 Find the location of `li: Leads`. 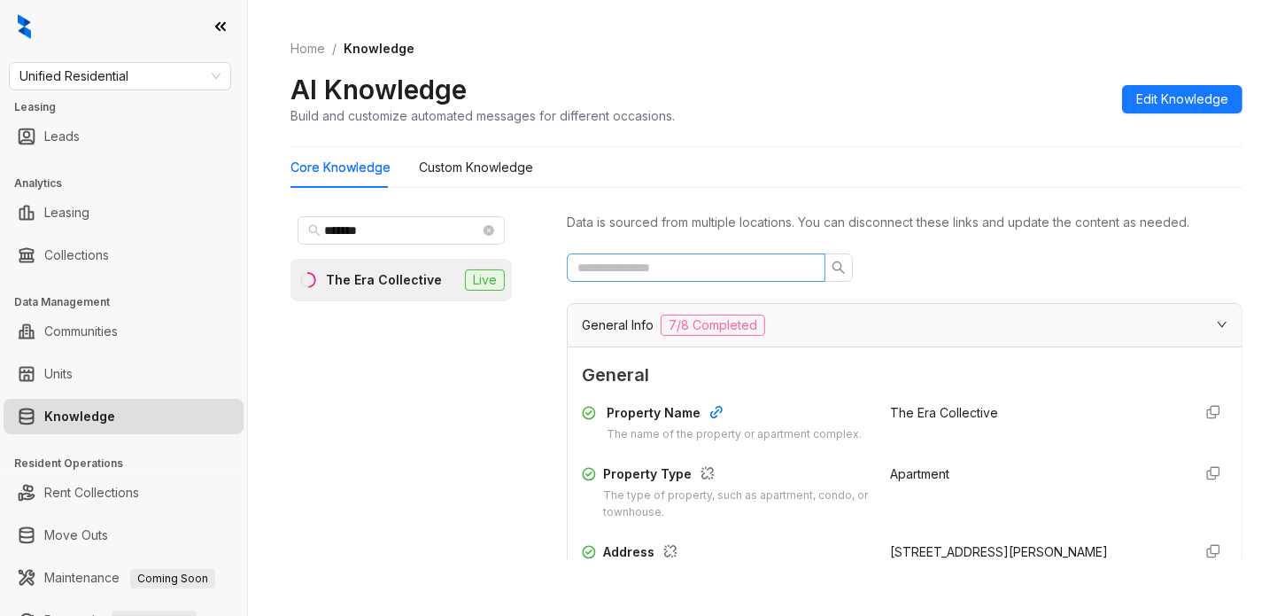

li: Leads is located at coordinates (123, 136).